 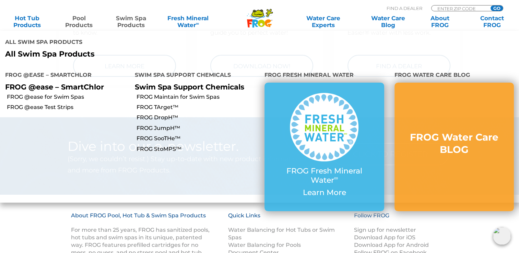 I want to click on img: openIcon, so click(x=502, y=236).